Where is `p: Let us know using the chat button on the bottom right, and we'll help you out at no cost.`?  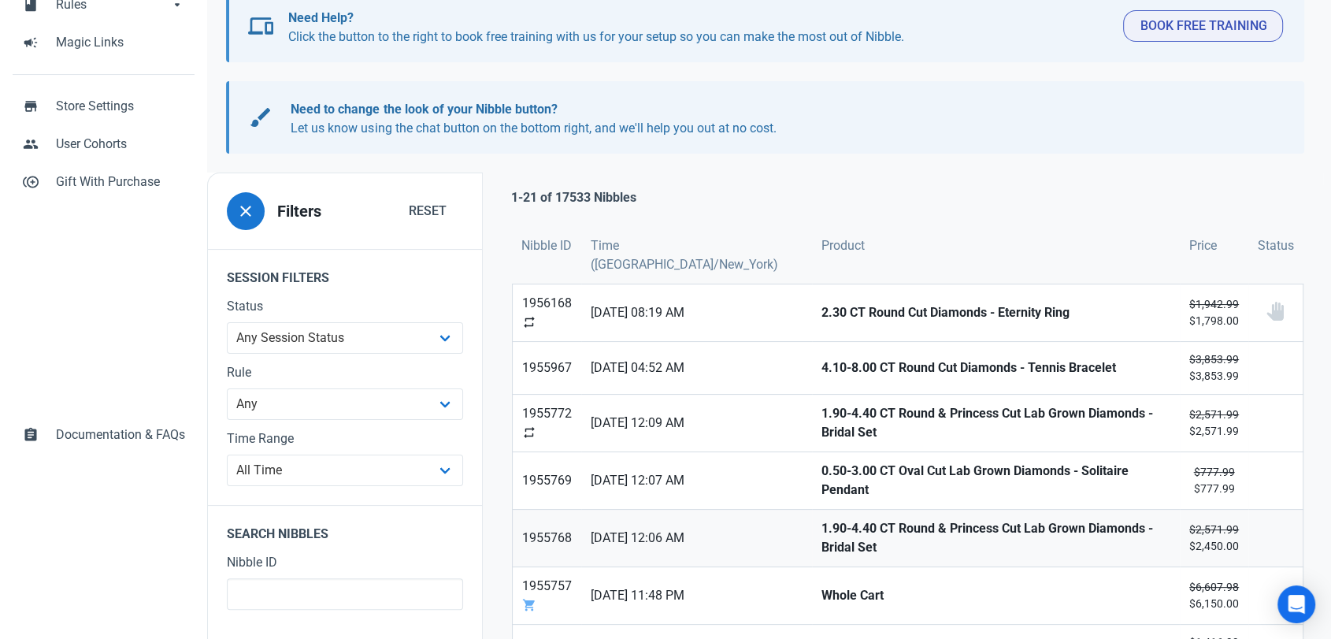 p: Let us know using the chat button on the bottom right, and we'll help you out at no cost. is located at coordinates (779, 119).